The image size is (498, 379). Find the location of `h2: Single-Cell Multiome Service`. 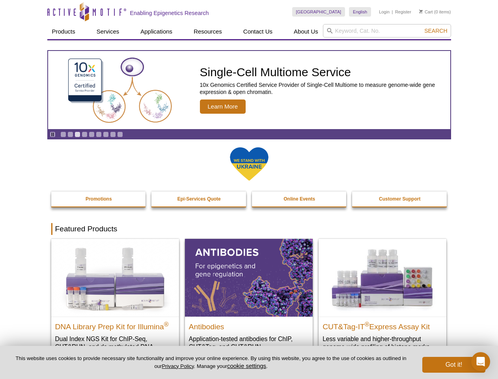

h2: Single-Cell Multiome Service is located at coordinates (323, 72).